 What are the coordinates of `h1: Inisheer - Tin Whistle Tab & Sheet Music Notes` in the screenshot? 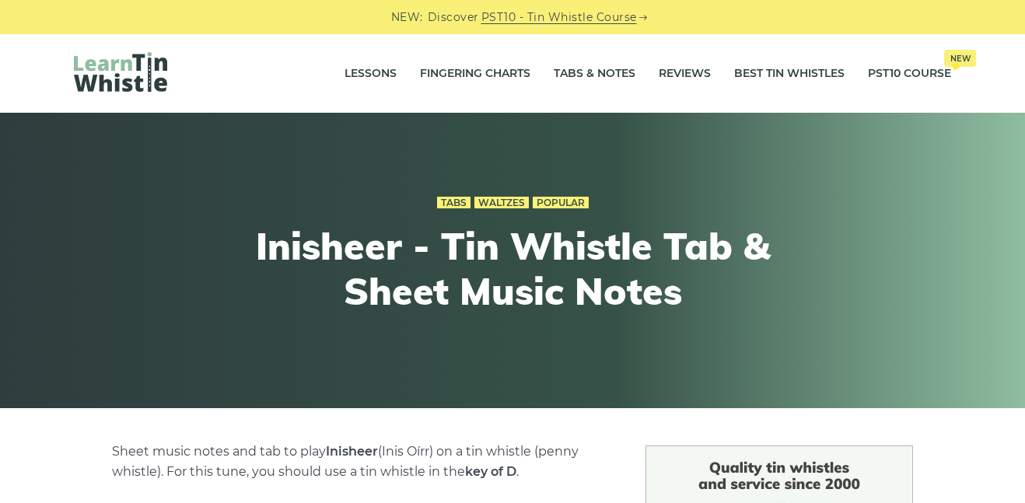 It's located at (513, 268).